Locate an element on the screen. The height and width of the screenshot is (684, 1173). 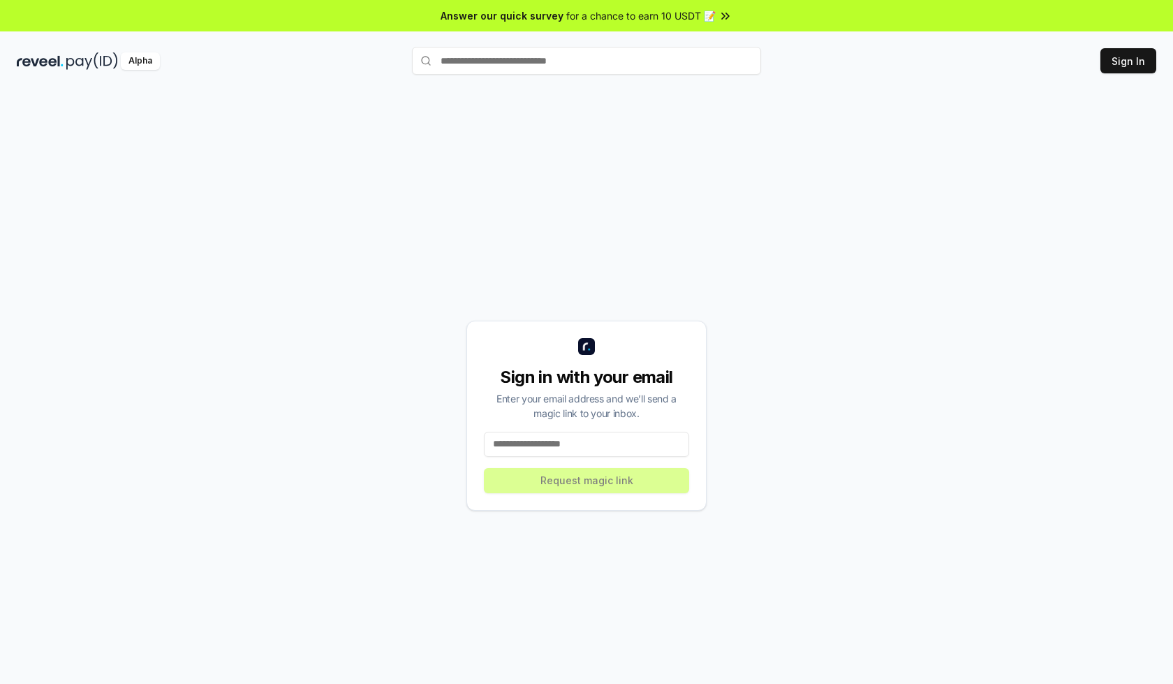
img: reveel_dark is located at coordinates (40, 61).